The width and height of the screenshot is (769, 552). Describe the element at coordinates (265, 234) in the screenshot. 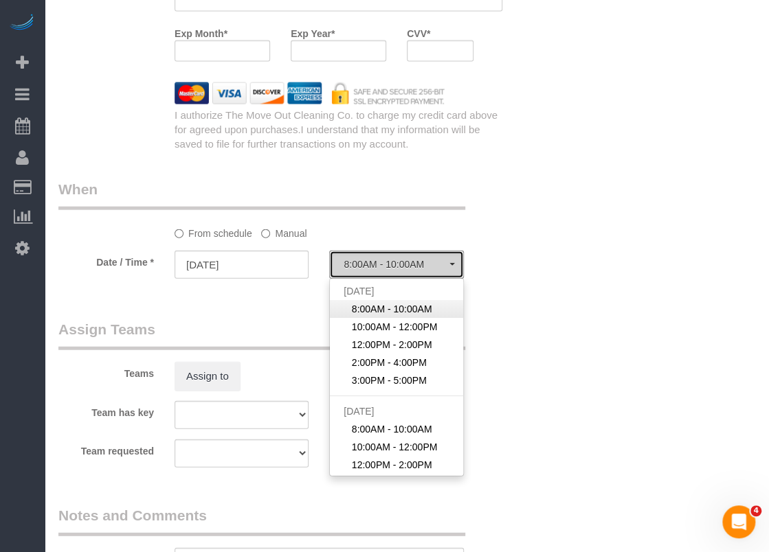

I see `input: Manual` at that location.